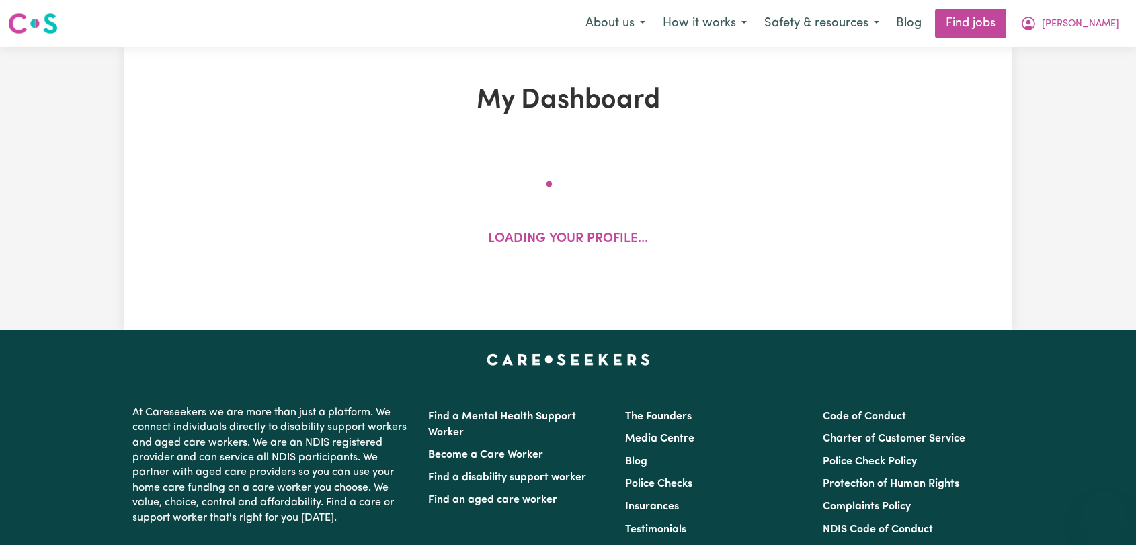 The image size is (1136, 545). What do you see at coordinates (507, 478) in the screenshot?
I see `a: Find a disability support worker` at bounding box center [507, 478].